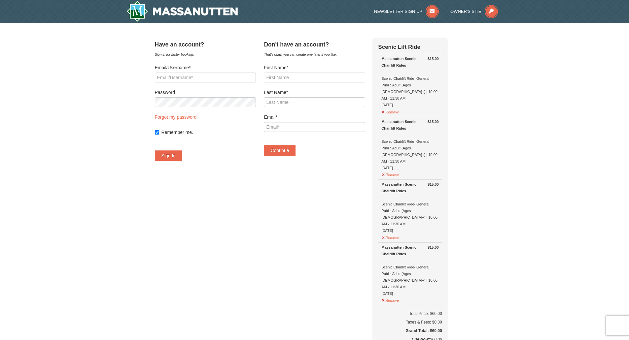 Image resolution: width=629 pixels, height=340 pixels. I want to click on h4: Have an account?, so click(205, 45).